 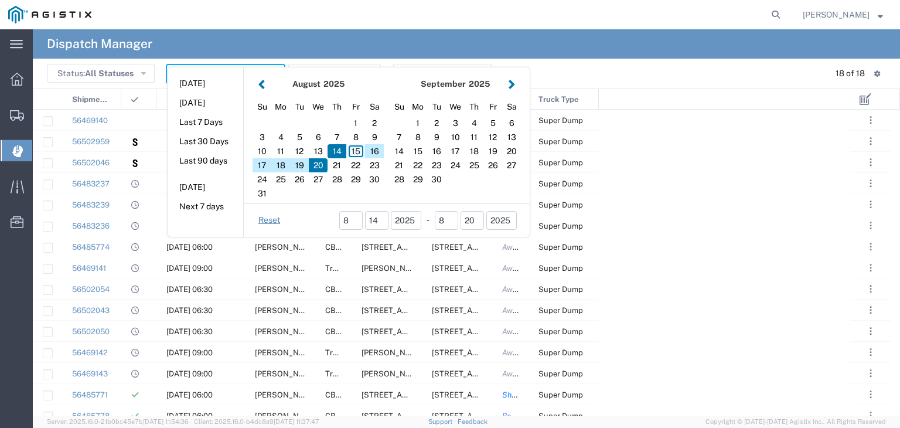 I want to click on span: Client: 2025.16.0-b4dc8a9, so click(x=257, y=421).